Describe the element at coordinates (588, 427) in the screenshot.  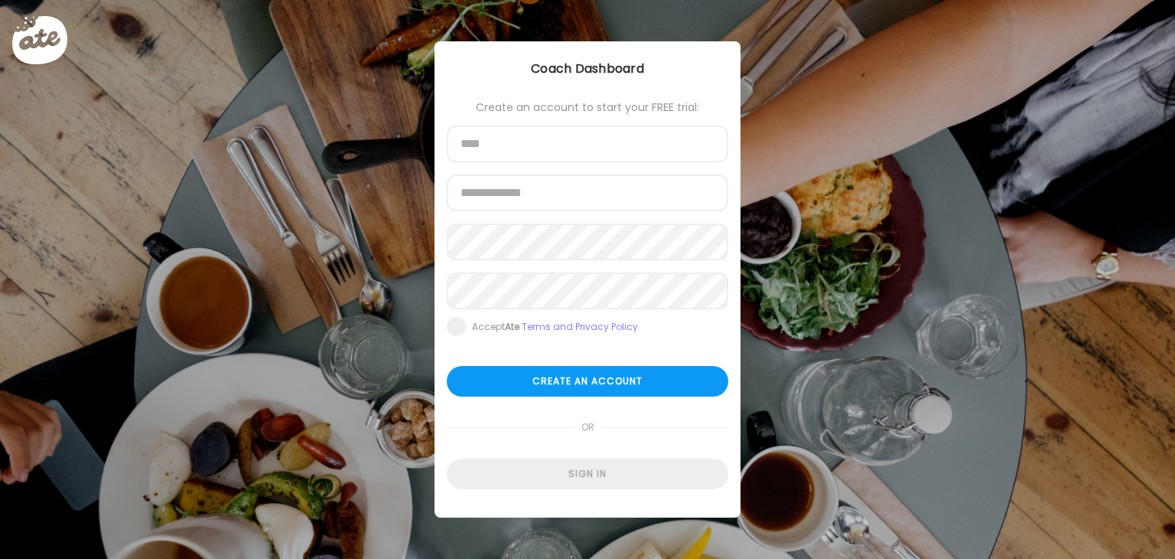
I see `span: or` at that location.